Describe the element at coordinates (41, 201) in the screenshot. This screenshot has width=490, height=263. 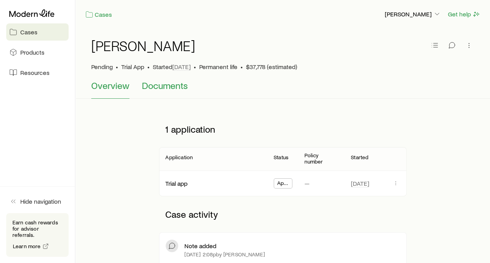
I see `span: Hide navigation` at that location.